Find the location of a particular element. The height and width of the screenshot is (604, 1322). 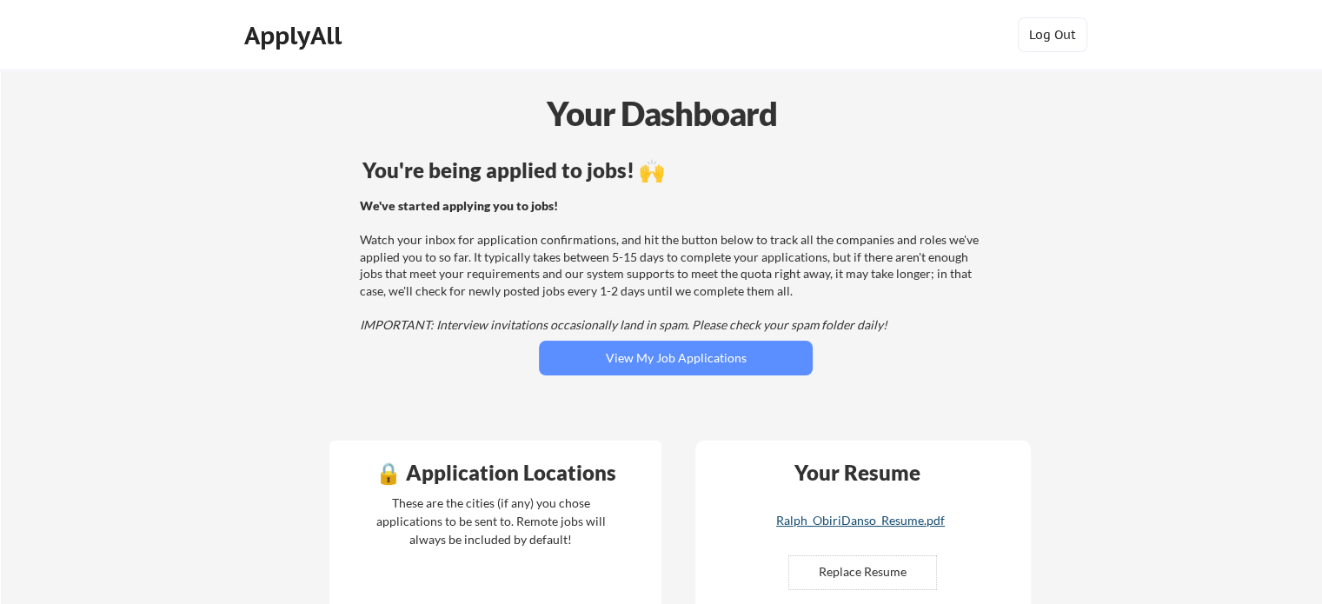

strong: We've started applying you to jobs! is located at coordinates (459, 205).